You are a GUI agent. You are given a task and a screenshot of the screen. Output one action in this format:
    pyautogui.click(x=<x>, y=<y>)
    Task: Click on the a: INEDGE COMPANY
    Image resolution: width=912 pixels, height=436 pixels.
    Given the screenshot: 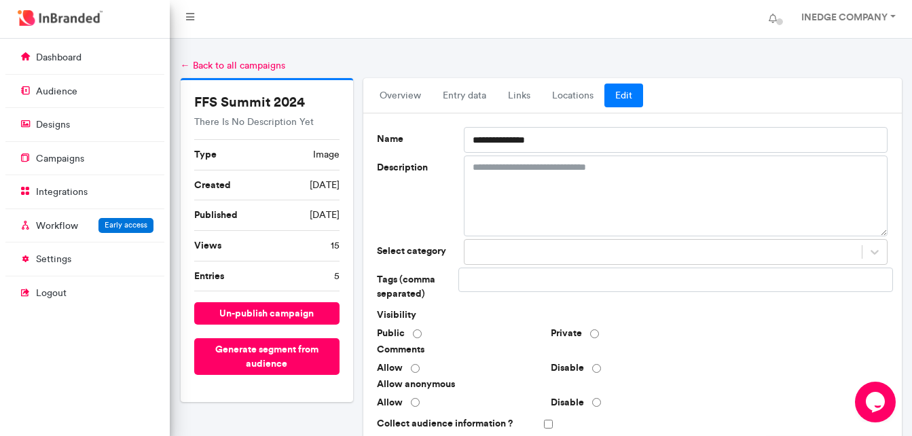 What is the action you would take?
    pyautogui.click(x=847, y=19)
    